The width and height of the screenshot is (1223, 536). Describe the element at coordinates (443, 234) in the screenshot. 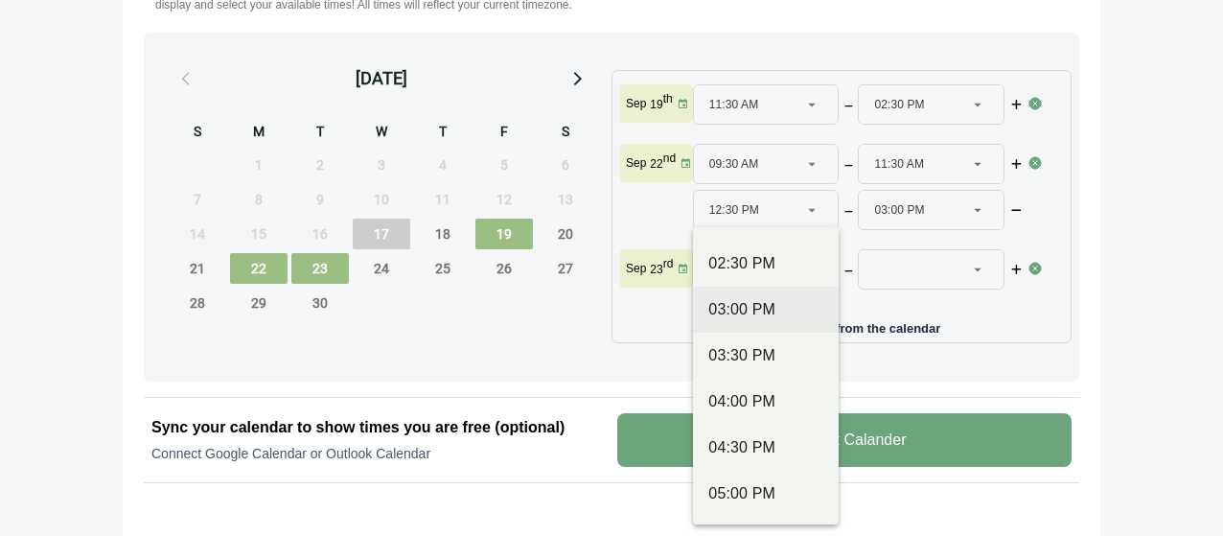

I see `span: Thursday, September 18, 2025` at that location.